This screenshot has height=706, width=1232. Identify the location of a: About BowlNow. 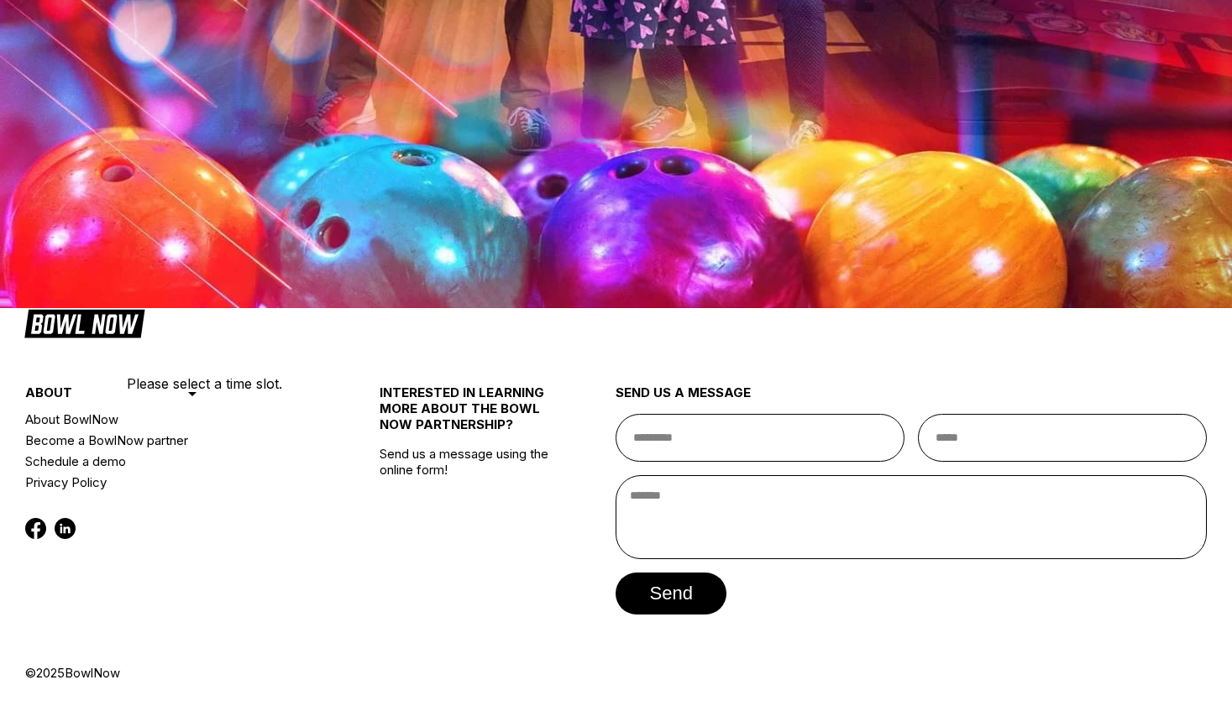
(173, 419).